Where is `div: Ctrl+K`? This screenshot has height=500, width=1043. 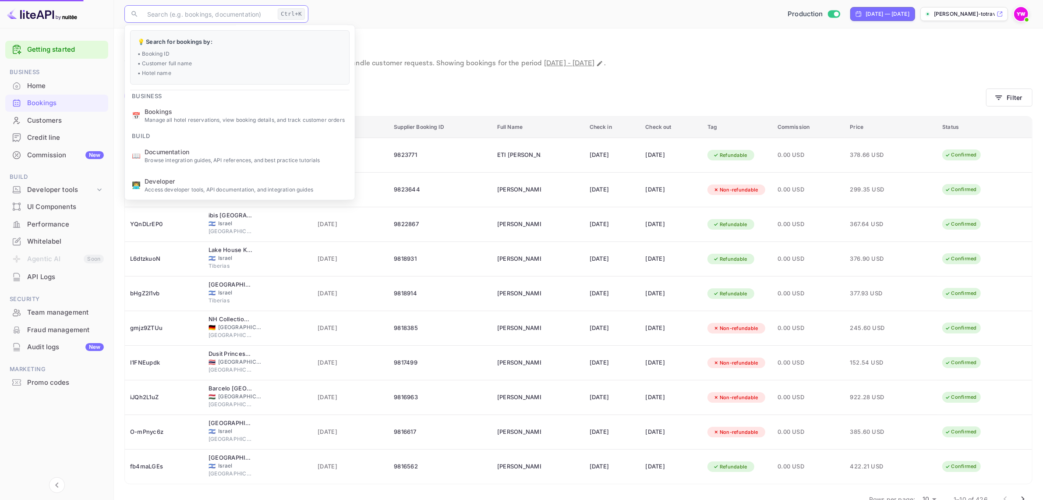
div: Ctrl+K is located at coordinates (291, 14).